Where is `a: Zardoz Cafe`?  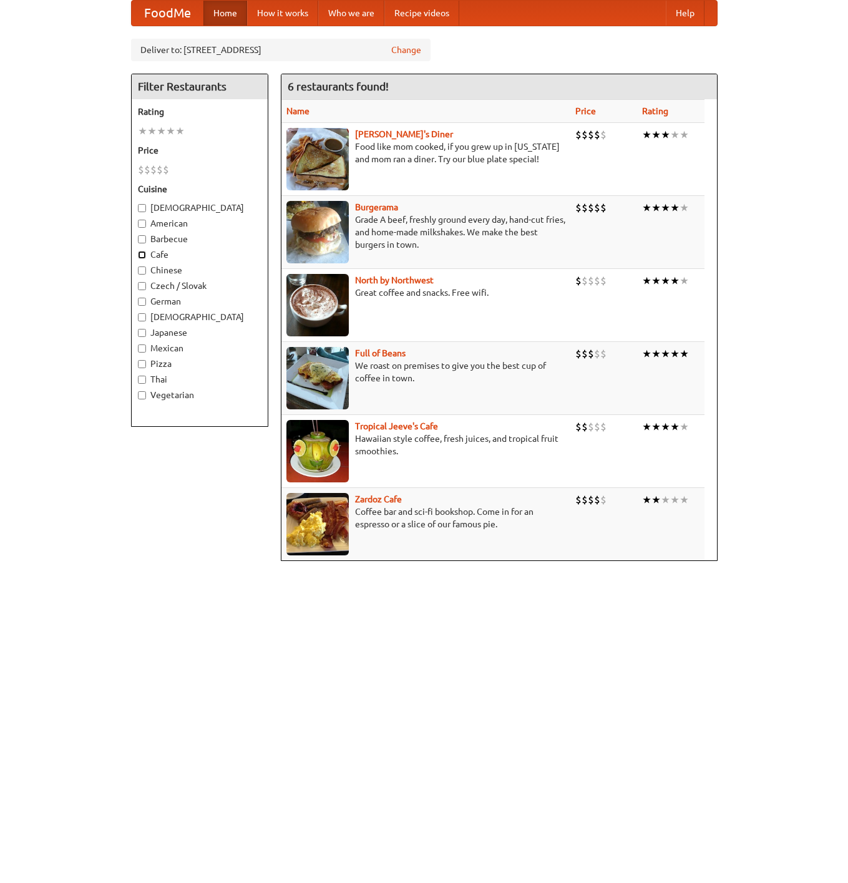 a: Zardoz Cafe is located at coordinates (378, 499).